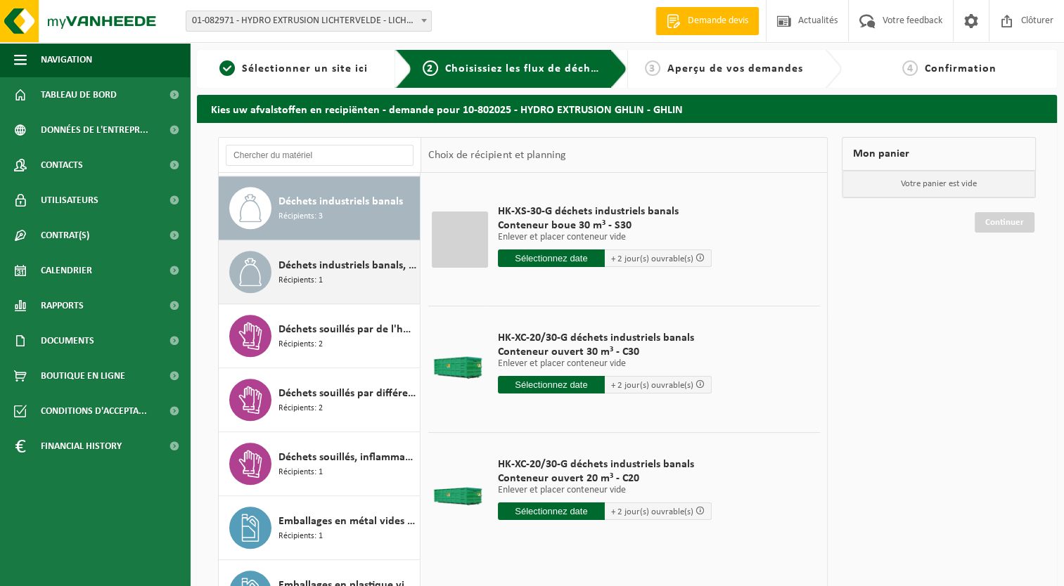  What do you see at coordinates (939, 184) in the screenshot?
I see `p: Votre panier est vide` at bounding box center [939, 184].